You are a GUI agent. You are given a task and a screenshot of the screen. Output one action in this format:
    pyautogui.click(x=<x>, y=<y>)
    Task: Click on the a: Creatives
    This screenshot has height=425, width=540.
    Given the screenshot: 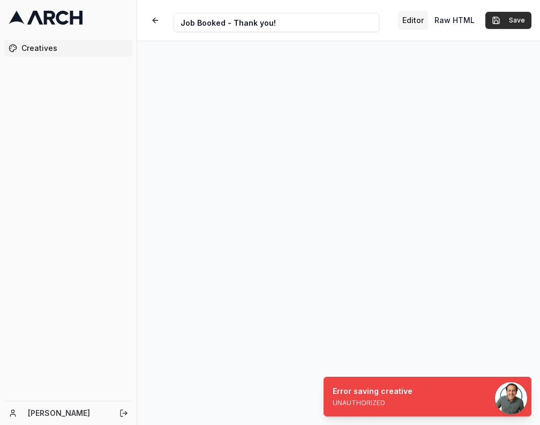 What is the action you would take?
    pyautogui.click(x=68, y=48)
    